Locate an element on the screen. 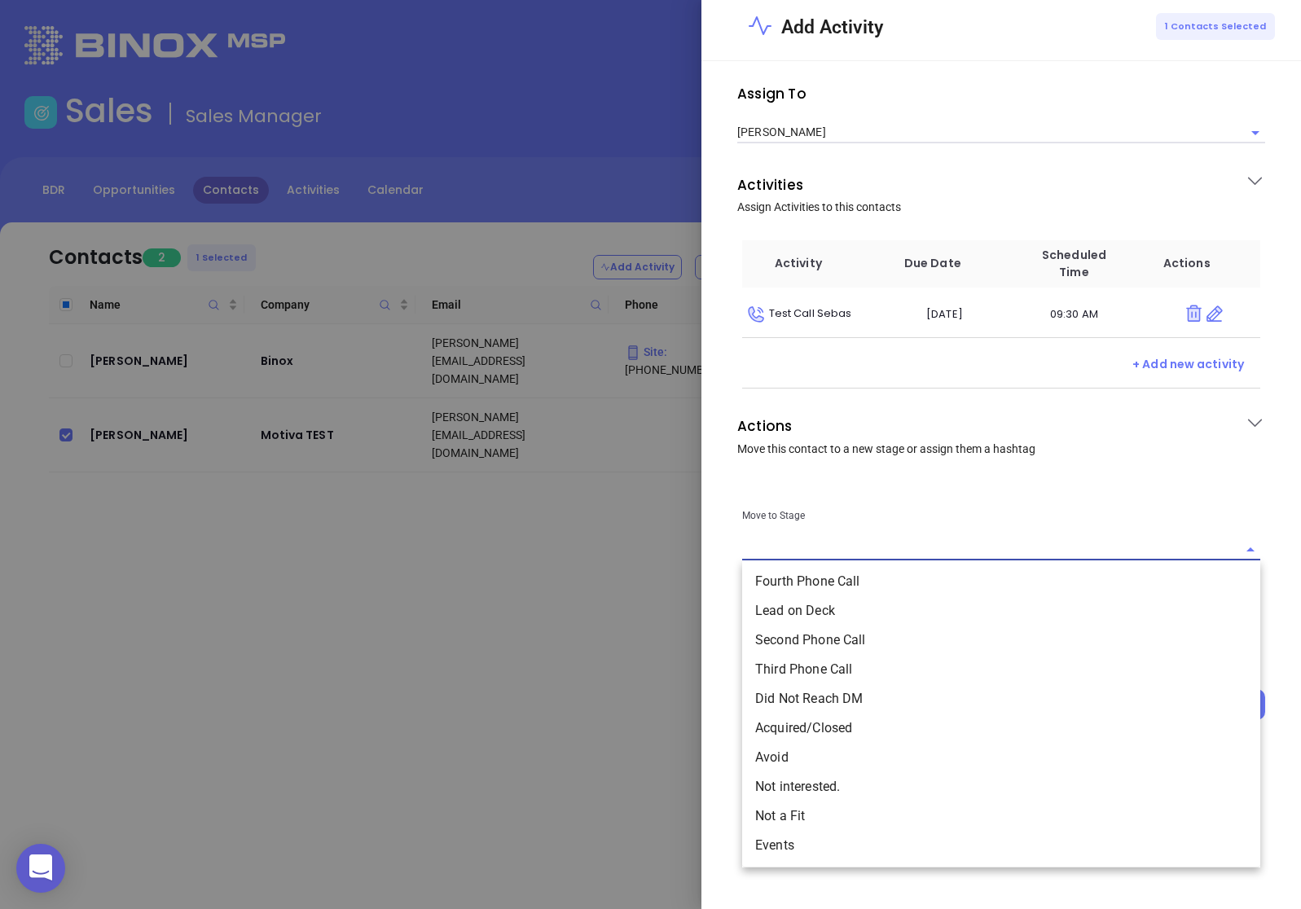 The height and width of the screenshot is (909, 1301). div: ActivitiesAssign Activities to this contacts is located at coordinates (1001, 194).